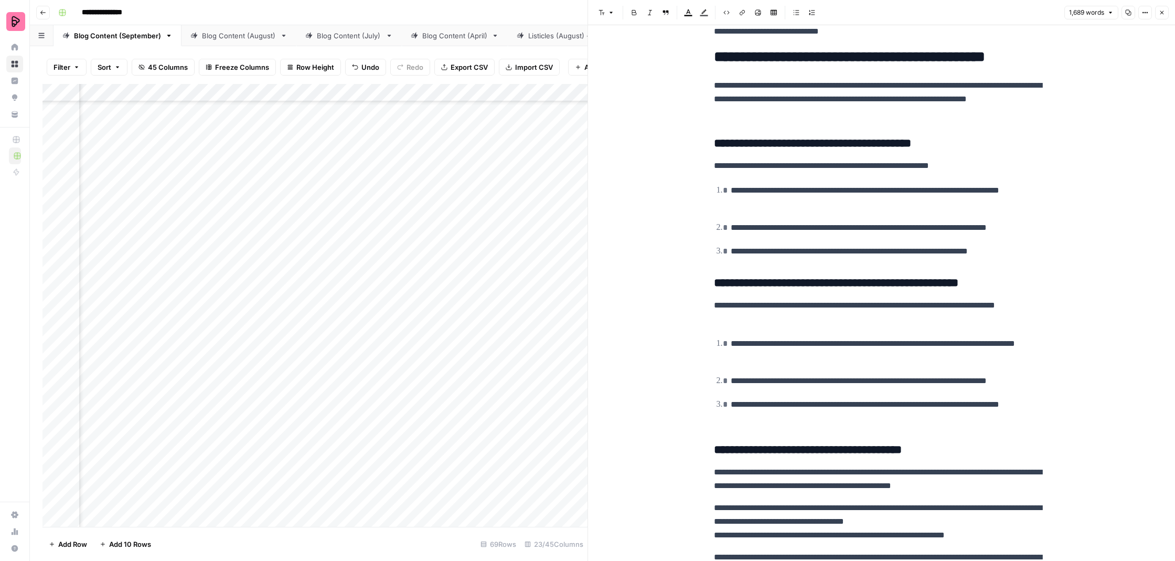  Describe the element at coordinates (410, 67) in the screenshot. I see `button: Redo` at that location.